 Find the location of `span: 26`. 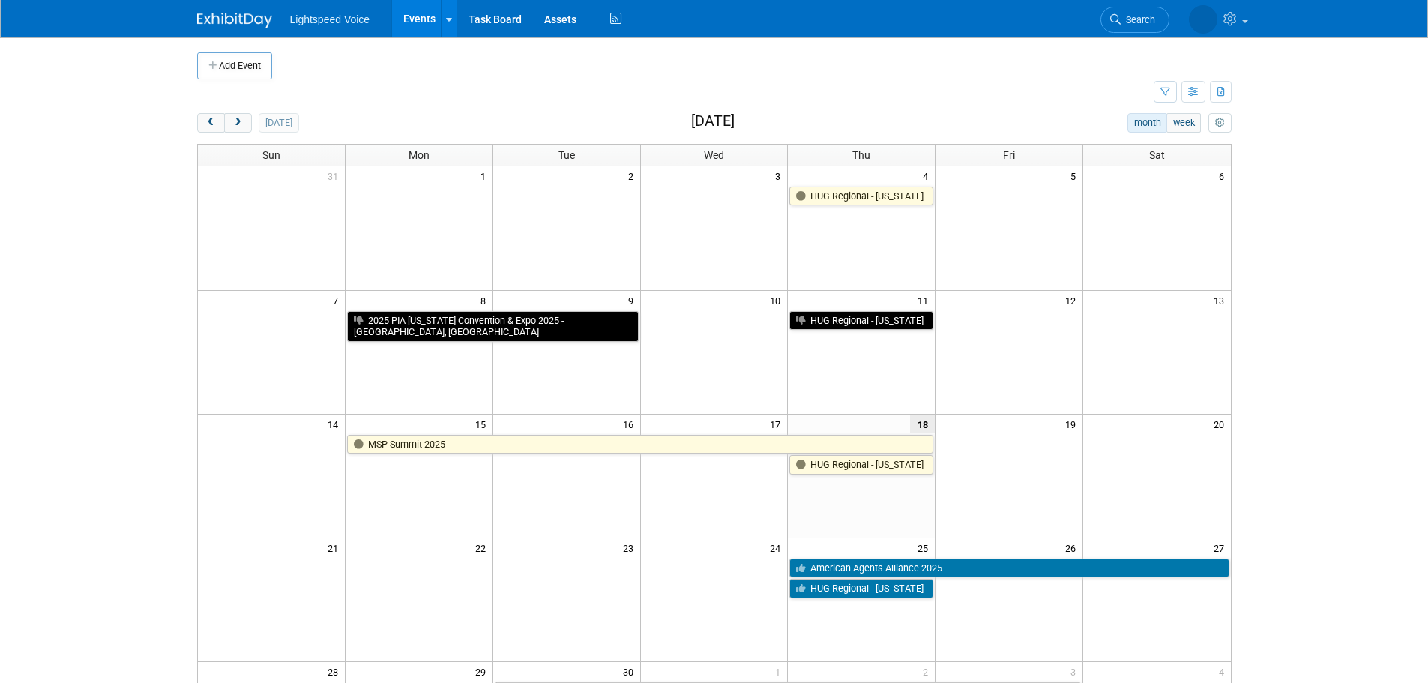

span: 26 is located at coordinates (1072, 547).